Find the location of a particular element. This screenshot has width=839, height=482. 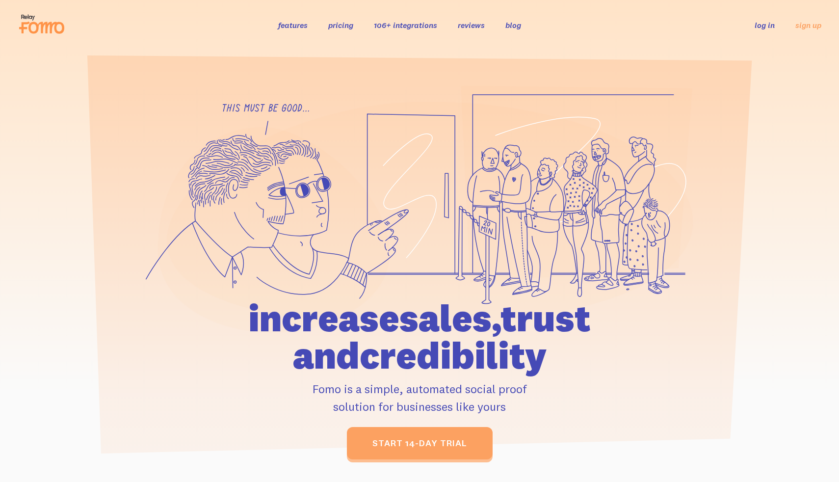

a: features is located at coordinates (293, 25).